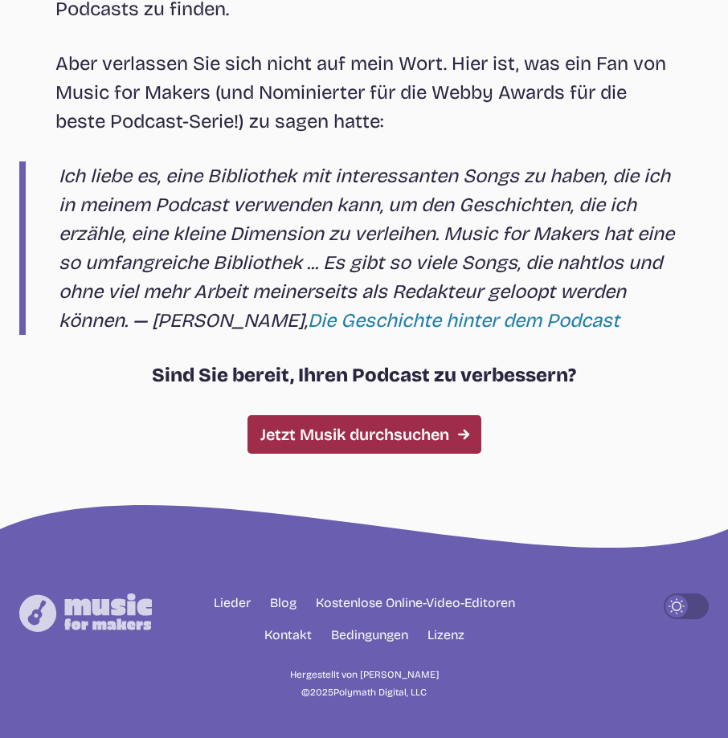  I want to click on a: Lizenz, so click(446, 635).